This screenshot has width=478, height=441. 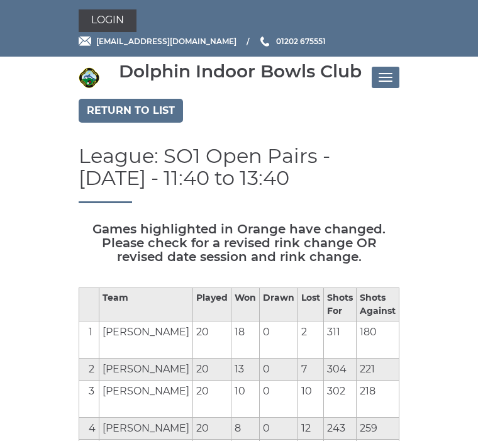 What do you see at coordinates (292, 41) in the screenshot?
I see `a: Phone us 01202 675551` at bounding box center [292, 41].